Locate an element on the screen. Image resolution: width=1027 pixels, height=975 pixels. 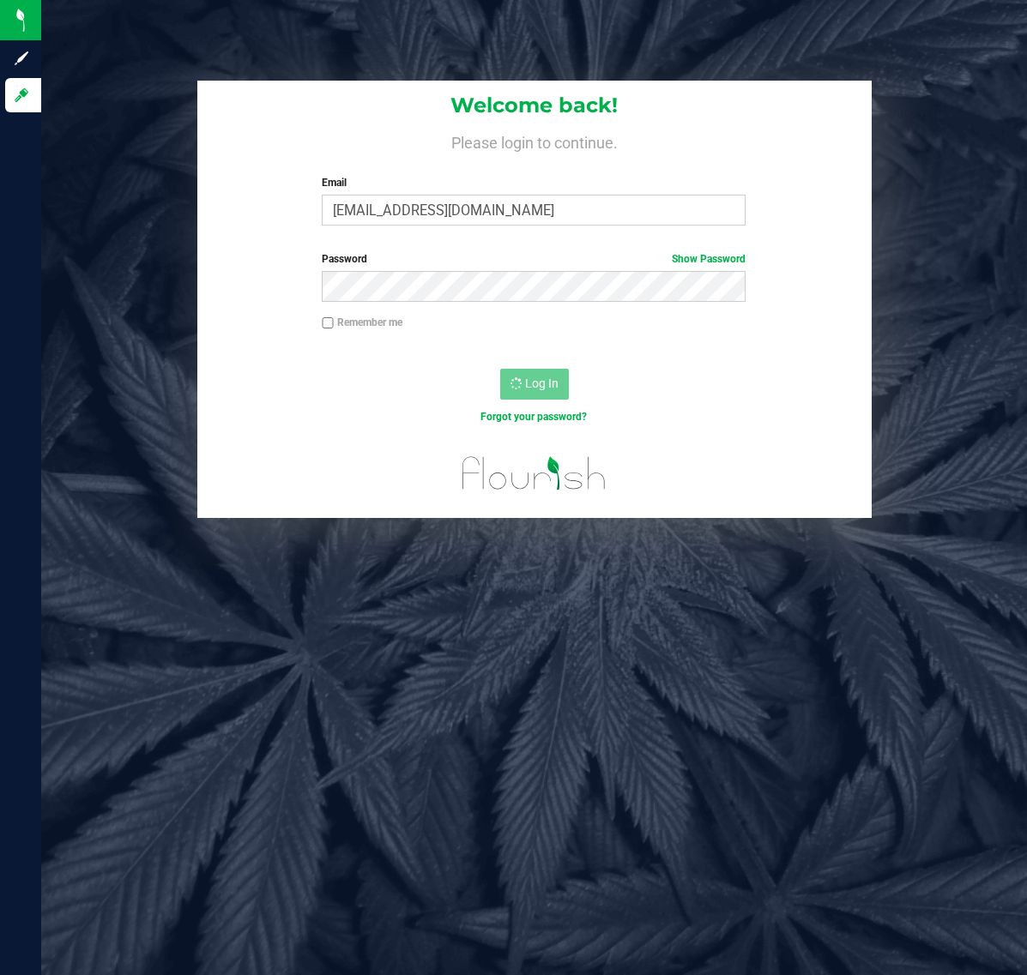
h4: Please login to continue. is located at coordinates (534, 141).